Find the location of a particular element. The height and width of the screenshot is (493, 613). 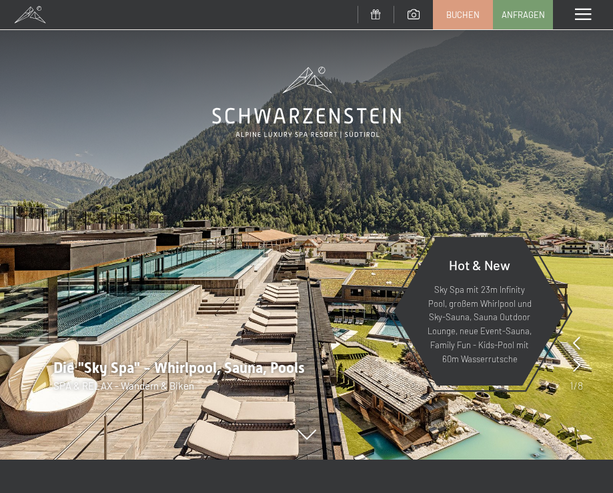

a: Hot & New Sky Spa mit 23m Infinity Pool, großem Whirlpool und Sky-Sauna, Sauna Outdoor Lounge, ne... is located at coordinates (480, 311).